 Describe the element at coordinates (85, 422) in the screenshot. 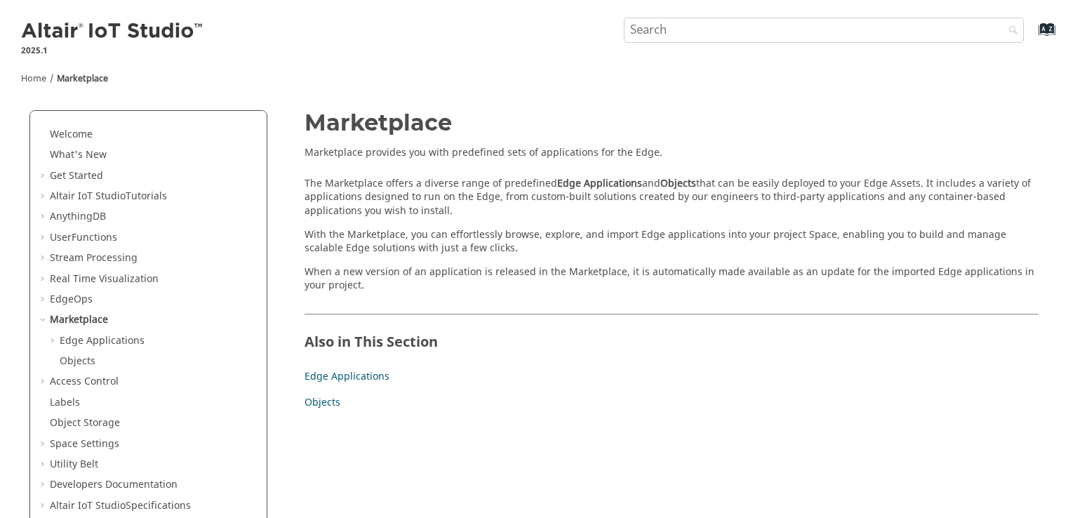

I see `a: Object Storage` at that location.